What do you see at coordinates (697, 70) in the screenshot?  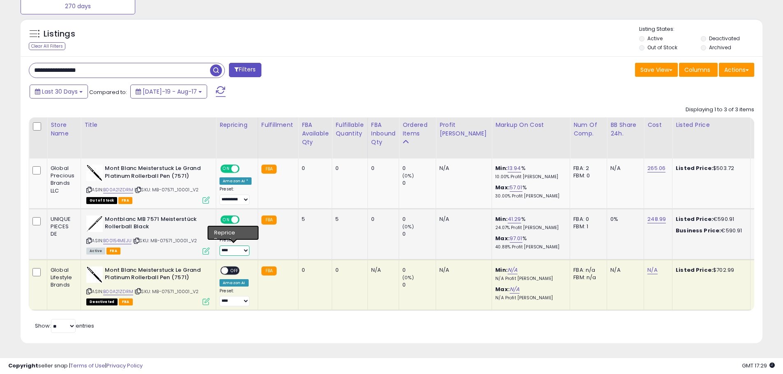 I see `span: Columns` at bounding box center [697, 70].